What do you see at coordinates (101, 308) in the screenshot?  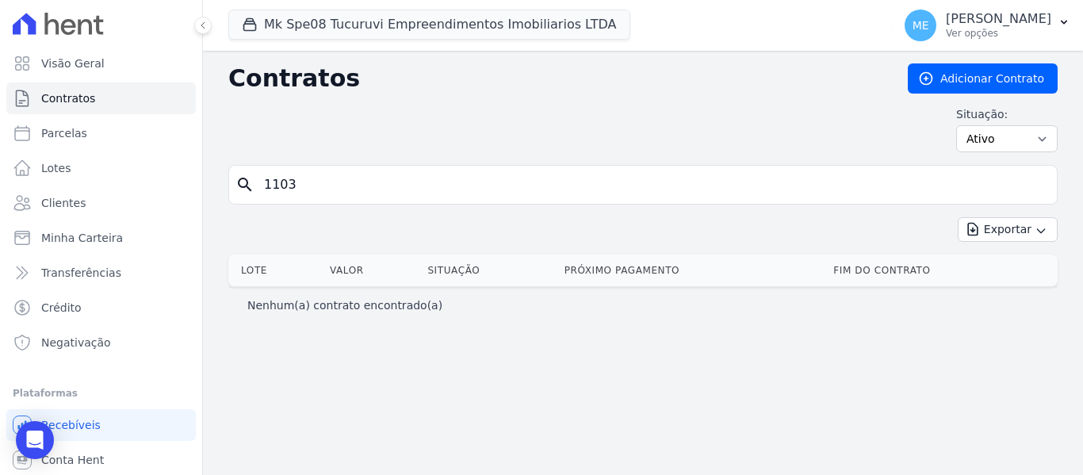 I see `a: Crédito` at bounding box center [101, 308].